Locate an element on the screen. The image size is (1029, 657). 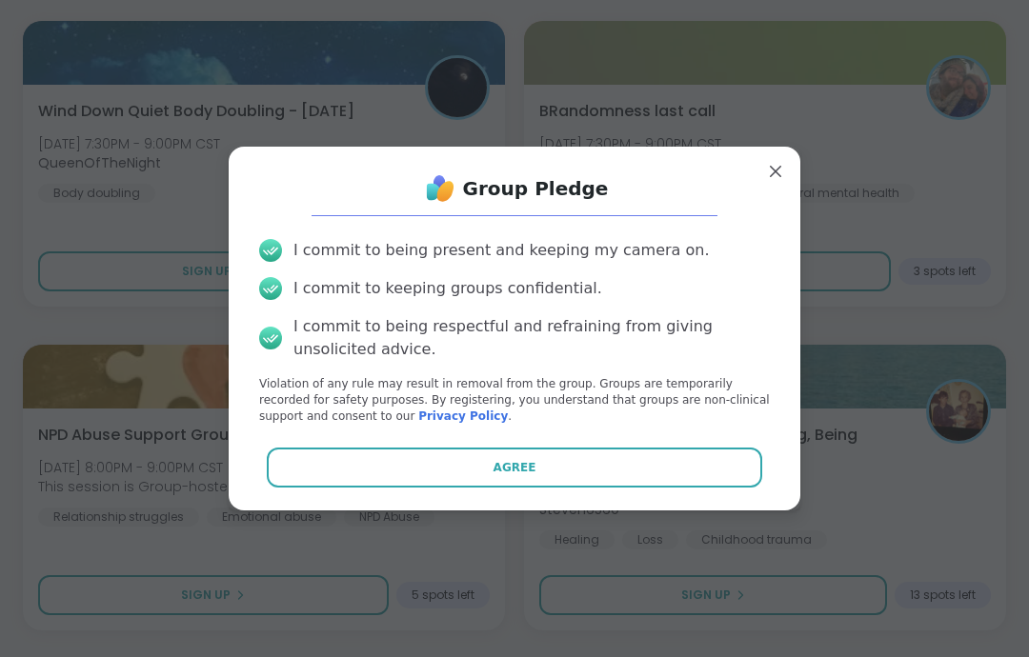
img: ShareWell Logo is located at coordinates (440, 189).